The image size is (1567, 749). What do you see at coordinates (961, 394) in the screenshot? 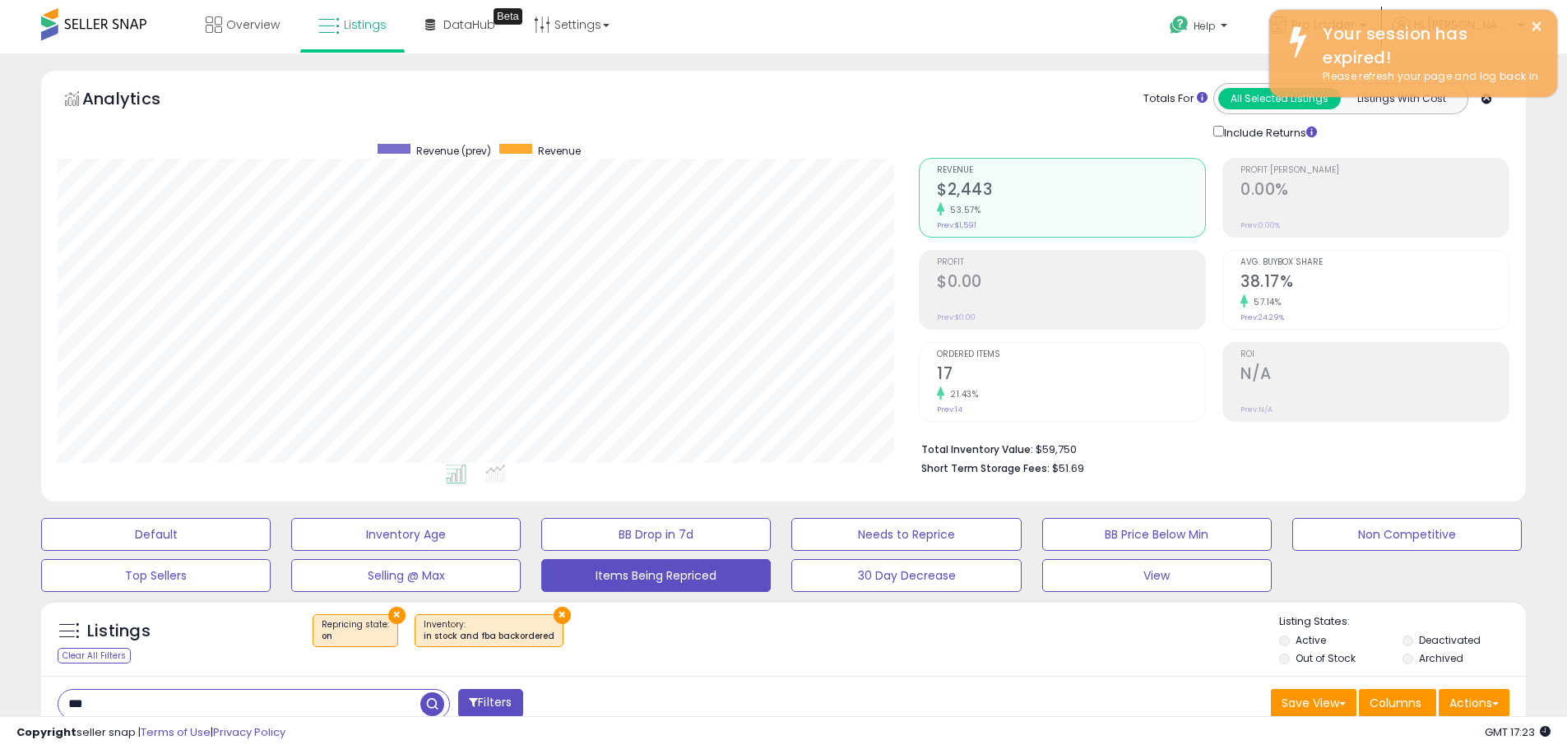
I see `small: 21.43%` at bounding box center [961, 394].